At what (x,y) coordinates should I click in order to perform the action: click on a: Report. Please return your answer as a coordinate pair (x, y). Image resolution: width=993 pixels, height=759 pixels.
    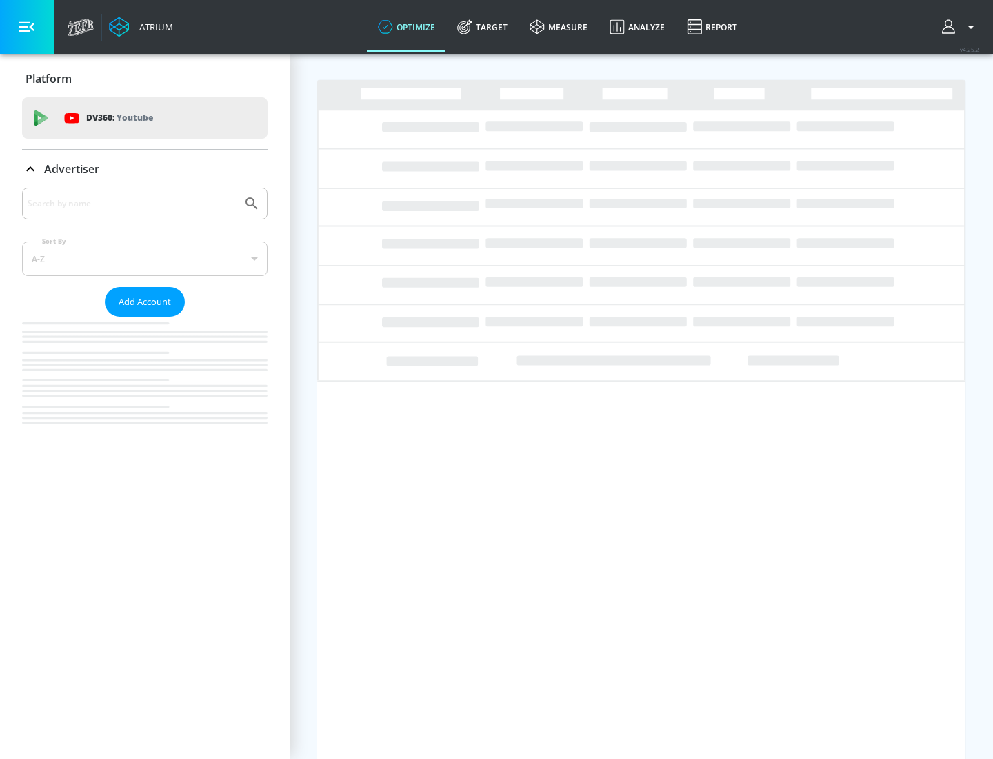
    Looking at the image, I should click on (712, 27).